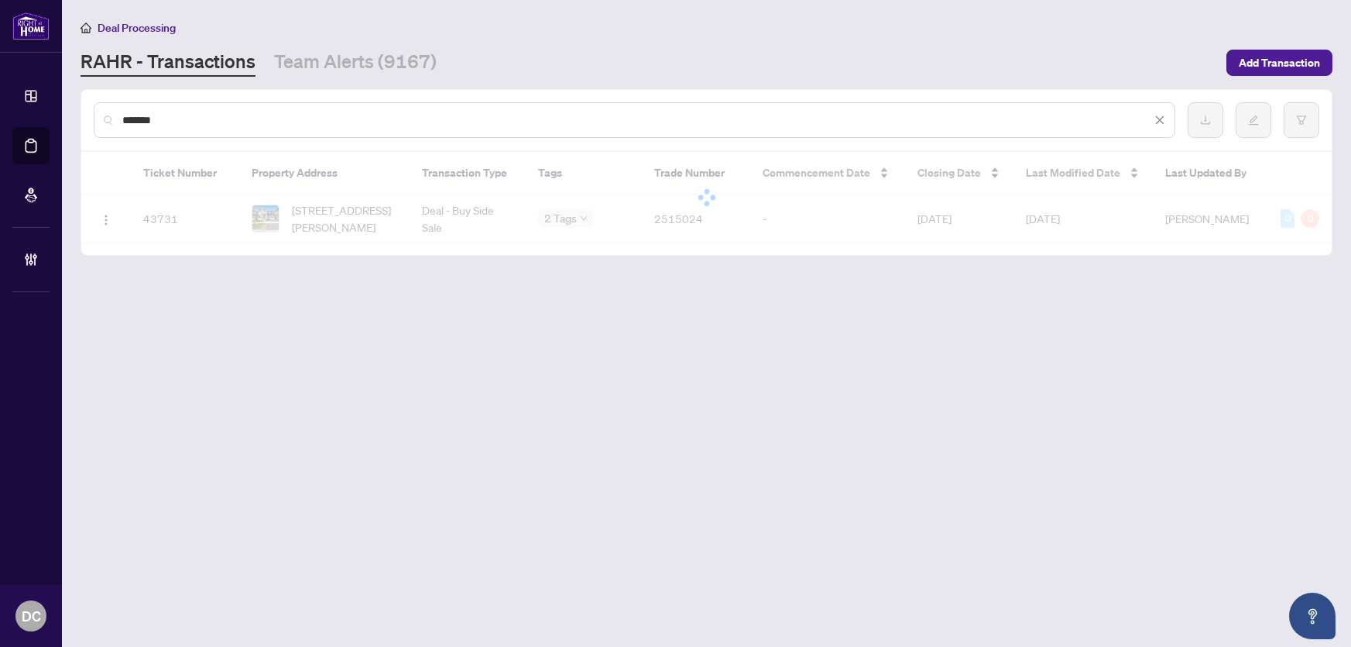  Describe the element at coordinates (1302, 120) in the screenshot. I see `button: filter` at that location.